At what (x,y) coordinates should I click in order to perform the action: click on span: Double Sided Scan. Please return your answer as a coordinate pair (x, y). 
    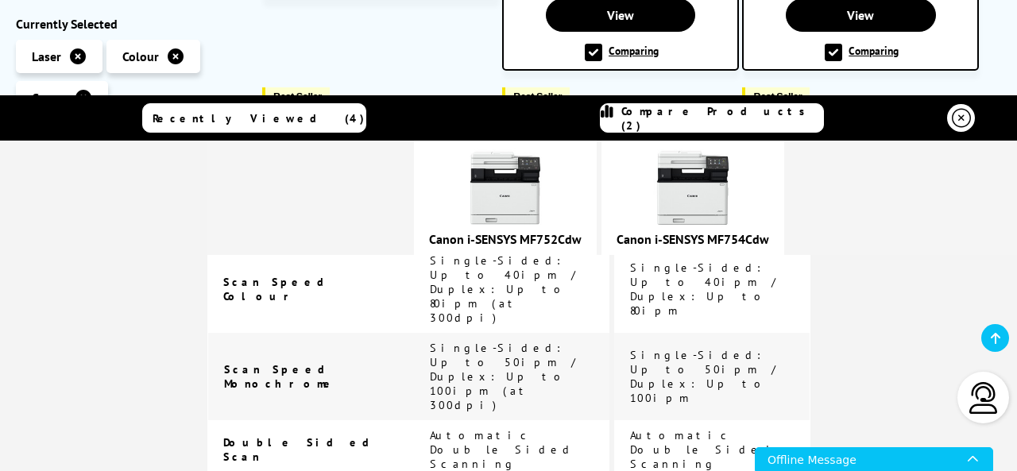
    Looking at the image, I should click on (304, 450).